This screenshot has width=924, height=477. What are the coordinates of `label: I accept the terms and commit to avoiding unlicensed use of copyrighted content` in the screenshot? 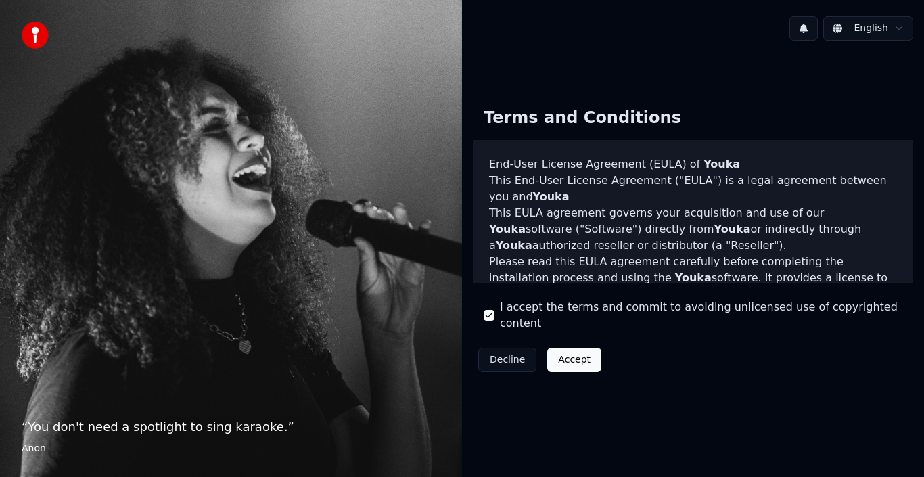 It's located at (701, 315).